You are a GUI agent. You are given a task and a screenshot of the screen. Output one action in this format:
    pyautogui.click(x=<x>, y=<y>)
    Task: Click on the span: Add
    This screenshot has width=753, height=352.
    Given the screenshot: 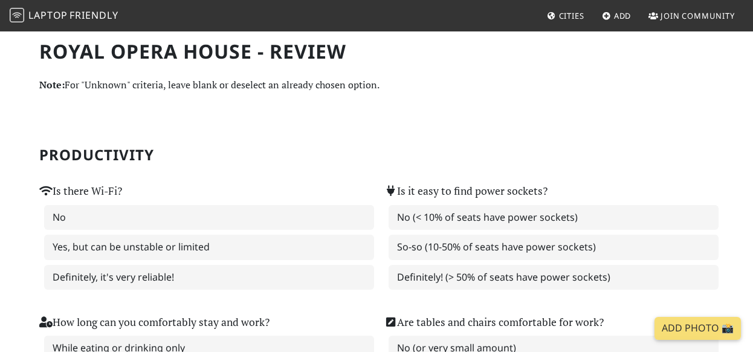 What is the action you would take?
    pyautogui.click(x=622, y=16)
    